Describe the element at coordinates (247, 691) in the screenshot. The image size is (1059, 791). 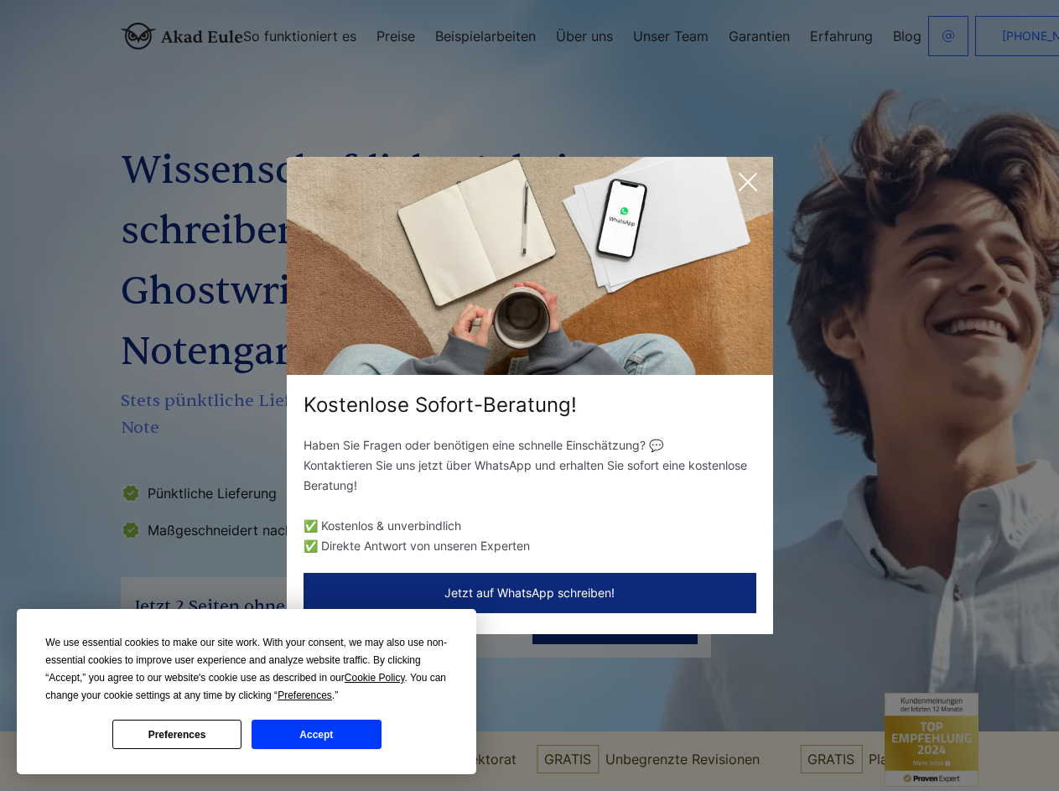
I see `div: Cookie Consent Prompt` at that location.